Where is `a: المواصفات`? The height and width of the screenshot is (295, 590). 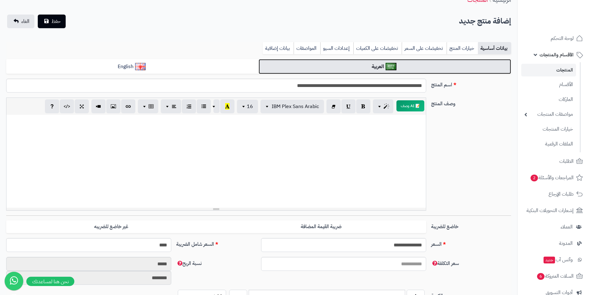
a: المواصفات is located at coordinates (307, 48).